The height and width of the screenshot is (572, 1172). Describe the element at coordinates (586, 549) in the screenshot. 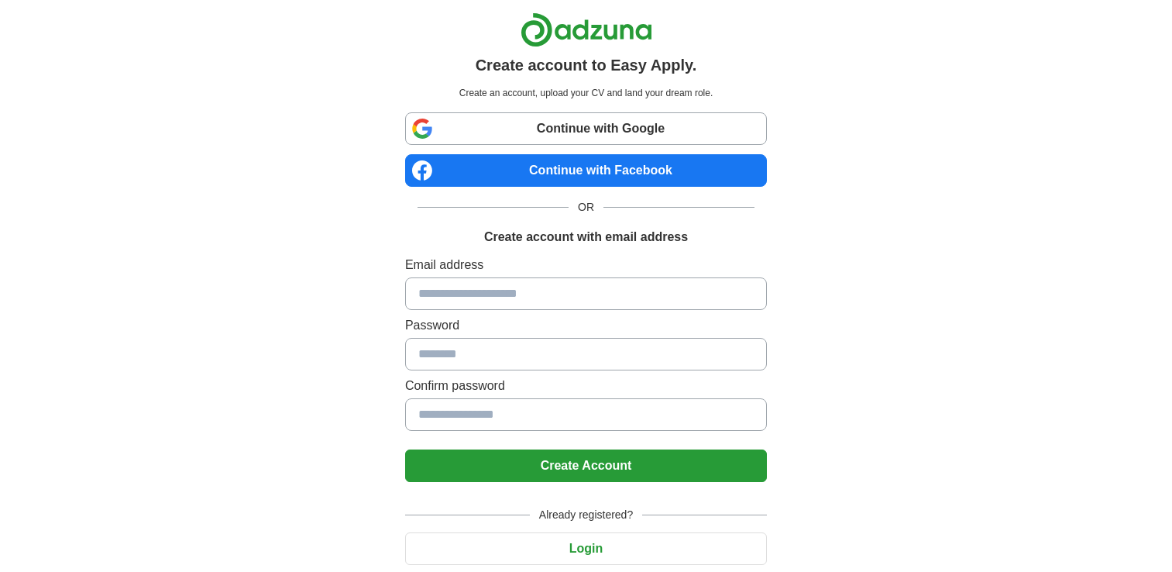

I see `button: Login` at that location.